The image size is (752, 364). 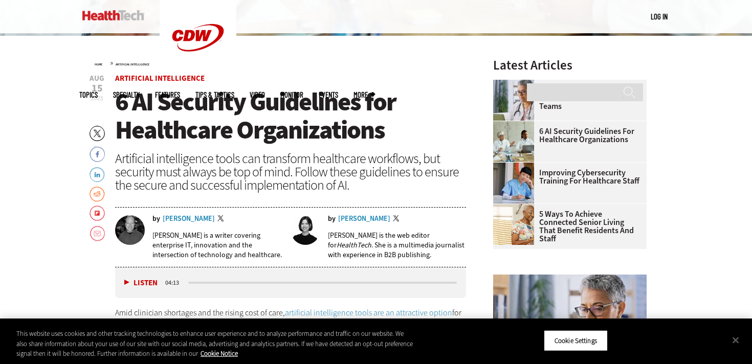 What do you see at coordinates (735, 340) in the screenshot?
I see `button: Close` at bounding box center [735, 340].